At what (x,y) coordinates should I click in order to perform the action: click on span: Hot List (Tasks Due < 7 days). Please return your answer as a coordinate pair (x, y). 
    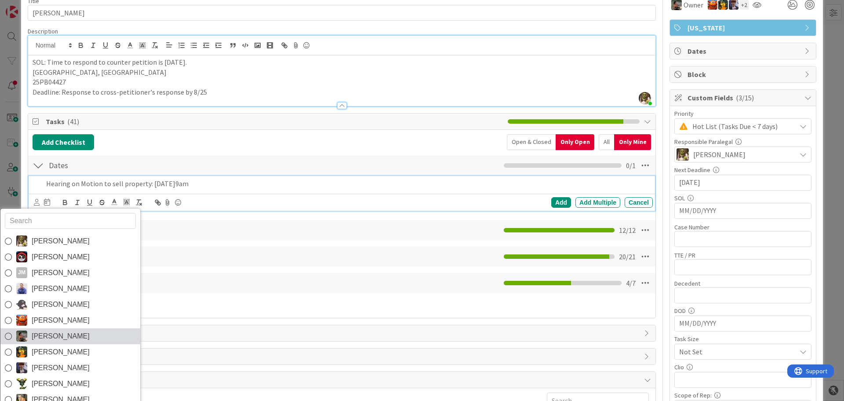
    Looking at the image, I should click on (742, 126).